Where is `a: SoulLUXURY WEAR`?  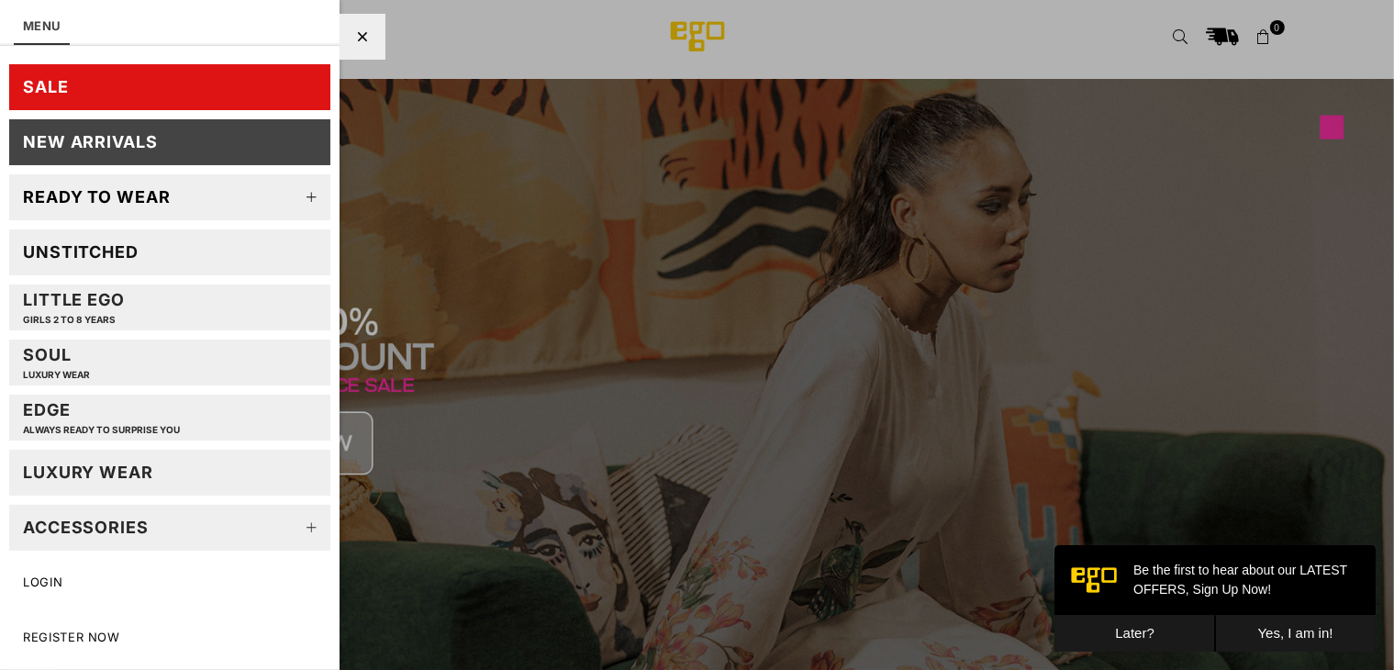
a: SoulLUXURY WEAR is located at coordinates (170, 362).